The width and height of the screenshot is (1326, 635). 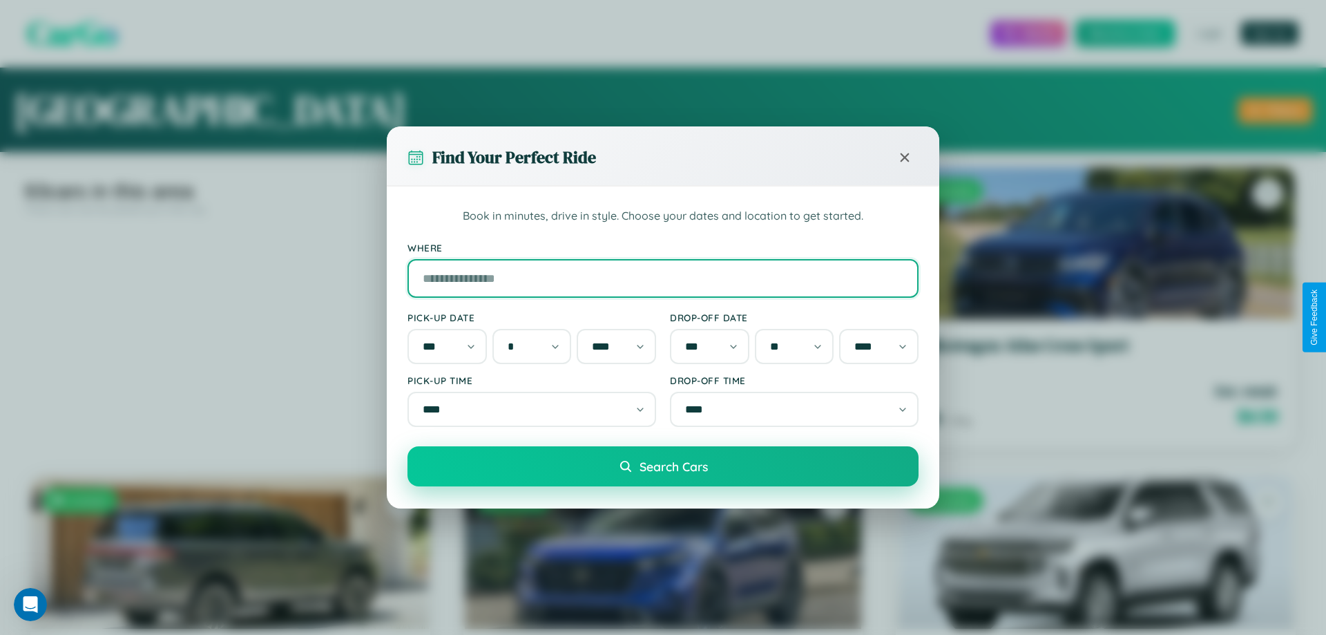 What do you see at coordinates (514, 157) in the screenshot?
I see `h3: Find Your Perfect Ride` at bounding box center [514, 157].